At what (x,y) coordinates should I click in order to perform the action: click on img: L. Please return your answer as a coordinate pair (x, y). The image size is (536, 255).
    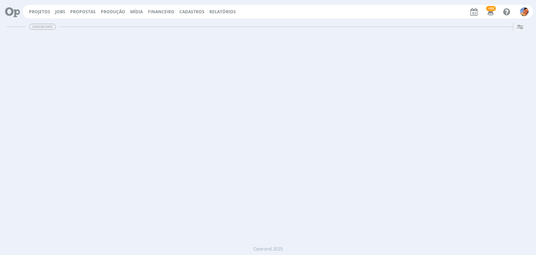
    Looking at the image, I should click on (524, 12).